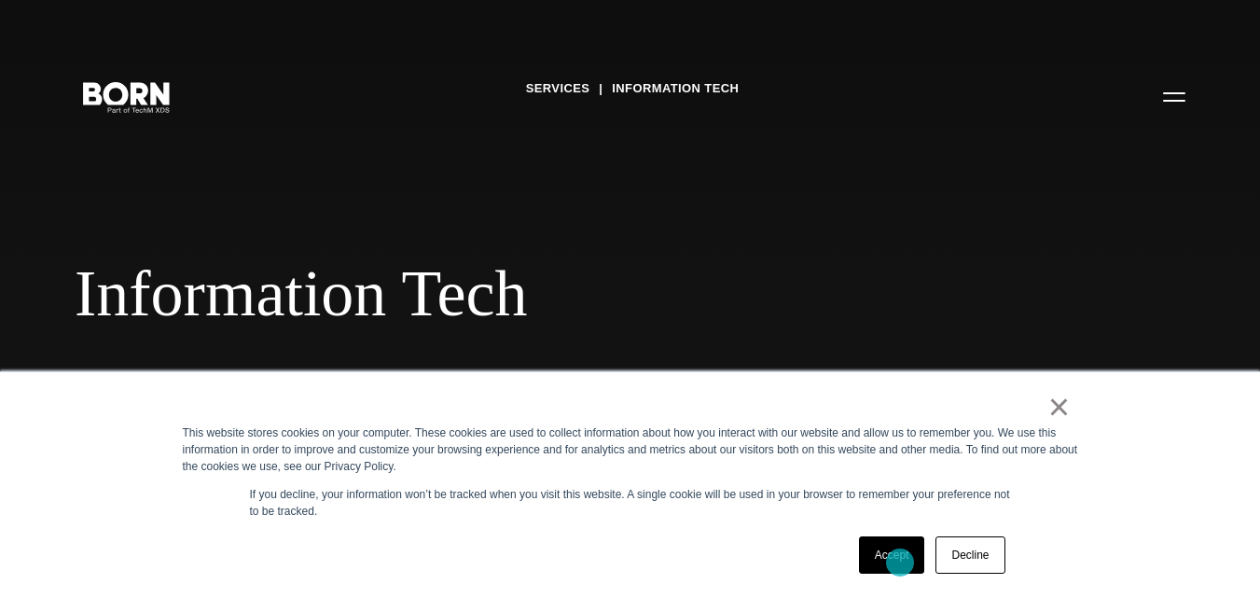 The width and height of the screenshot is (1260, 598). What do you see at coordinates (892, 555) in the screenshot?
I see `a: Accept` at bounding box center [892, 555].